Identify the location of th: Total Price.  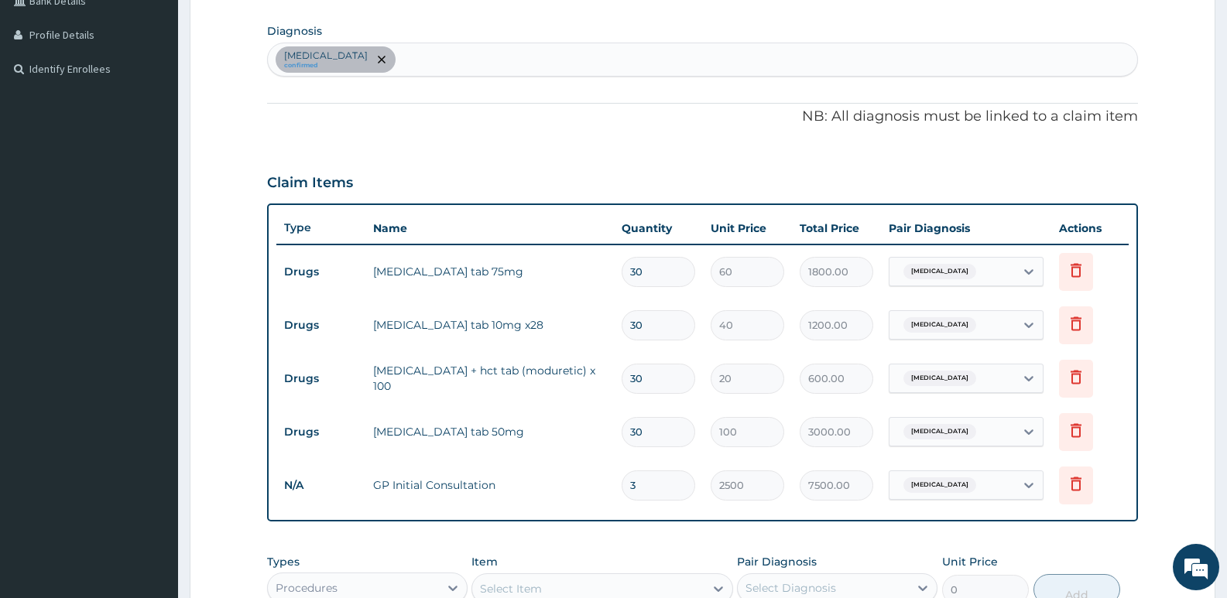
(836, 228).